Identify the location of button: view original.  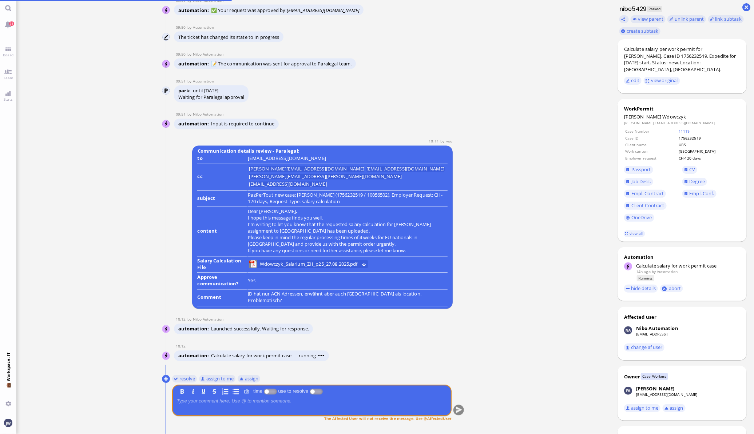
(662, 81).